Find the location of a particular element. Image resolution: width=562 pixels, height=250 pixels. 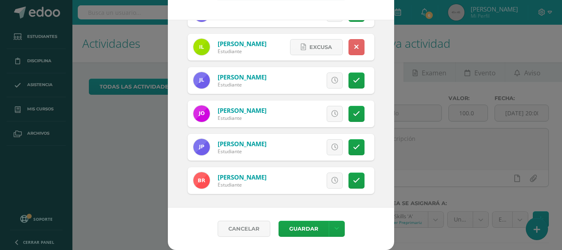

a: Cancelar is located at coordinates (244, 228).